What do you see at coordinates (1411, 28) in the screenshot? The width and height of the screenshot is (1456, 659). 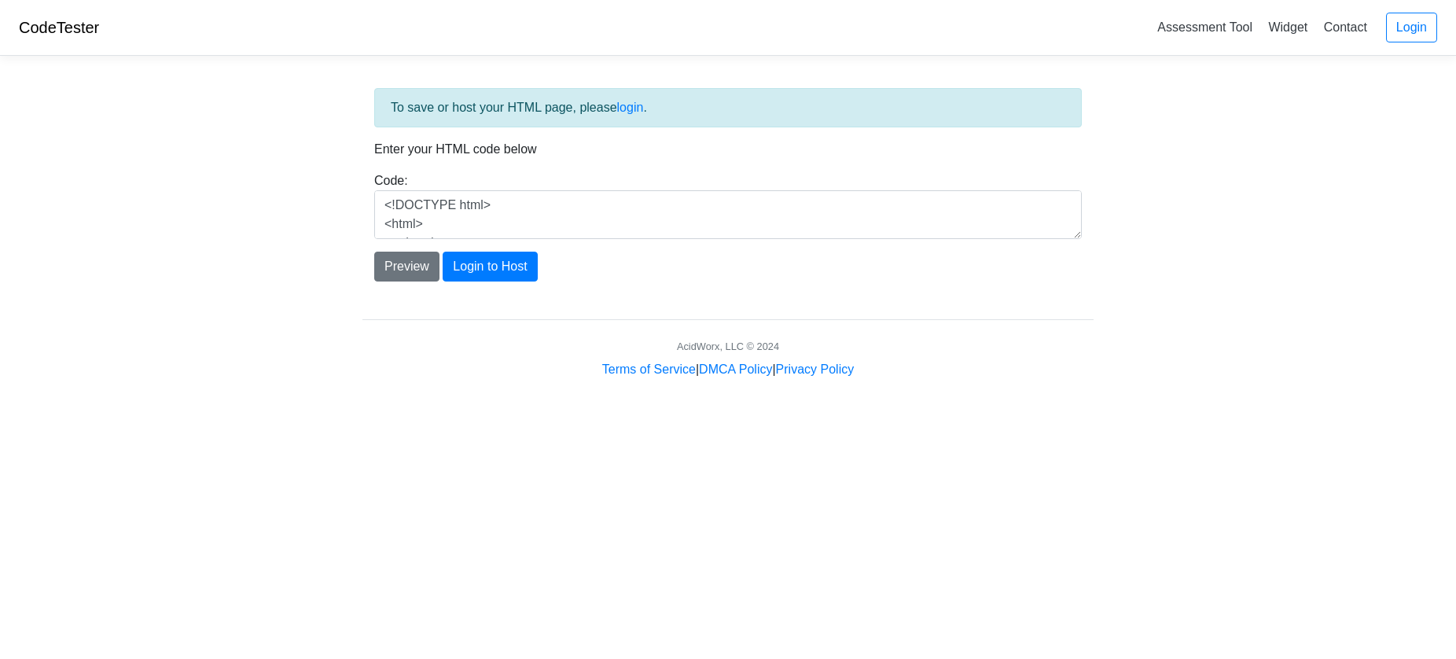 I see `a: Login` at bounding box center [1411, 28].